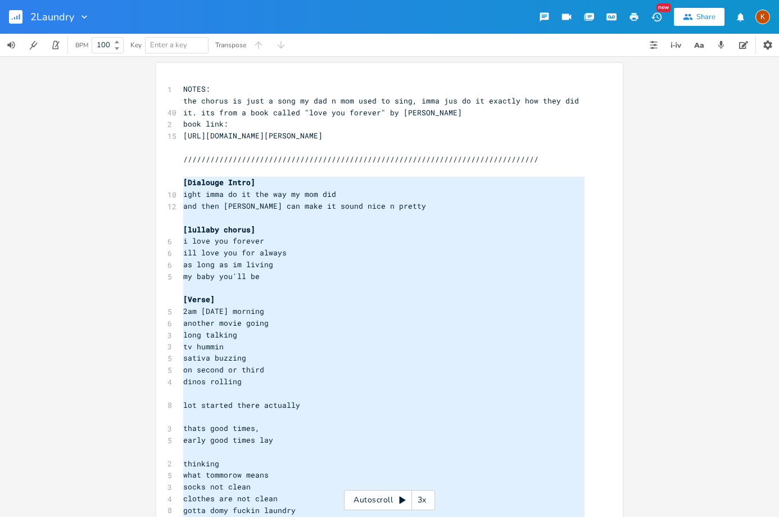 This screenshot has height=517, width=779. Describe the element at coordinates (213, 381) in the screenshot. I see `span: dinos rolling` at that location.